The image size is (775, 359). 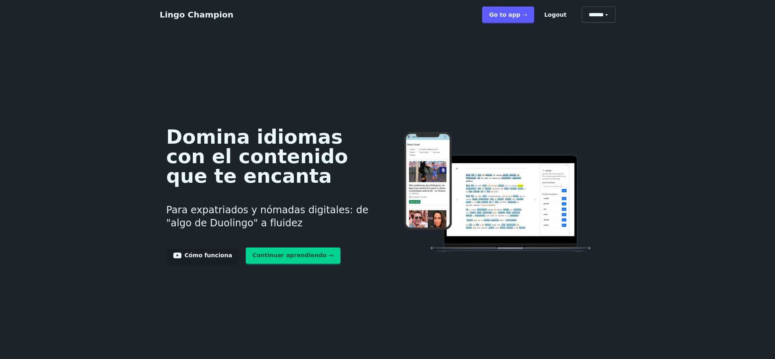 I want to click on a: Go to app ➝, so click(x=508, y=15).